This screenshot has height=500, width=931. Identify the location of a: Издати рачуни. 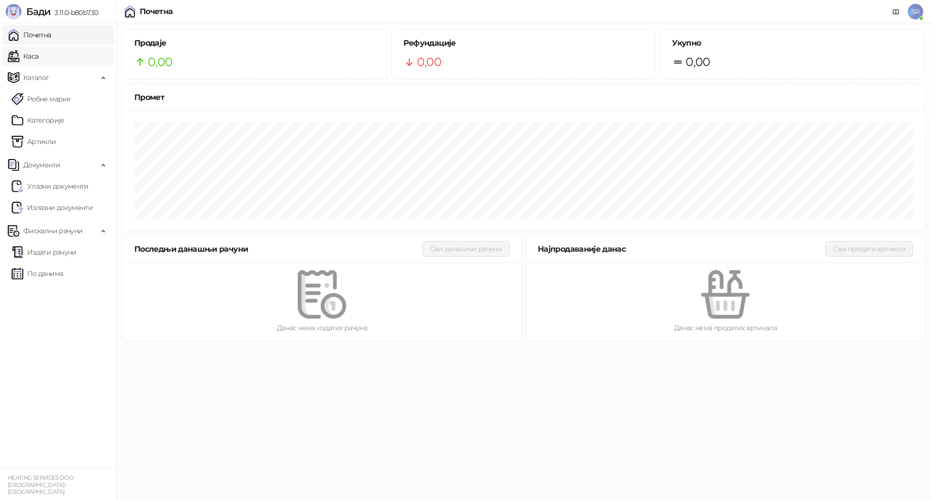
(44, 252).